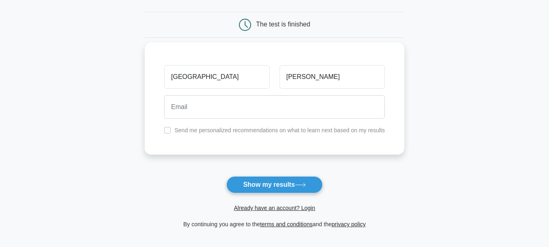 This screenshot has width=549, height=247. What do you see at coordinates (286, 224) in the screenshot?
I see `a: terms and conditions` at bounding box center [286, 224].